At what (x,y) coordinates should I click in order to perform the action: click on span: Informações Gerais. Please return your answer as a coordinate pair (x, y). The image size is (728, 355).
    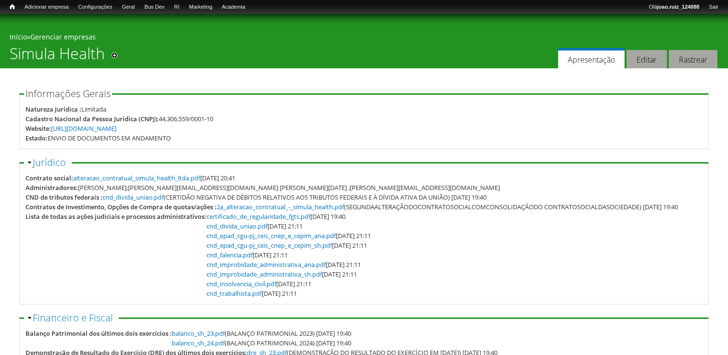
    Looking at the image, I should click on (68, 93).